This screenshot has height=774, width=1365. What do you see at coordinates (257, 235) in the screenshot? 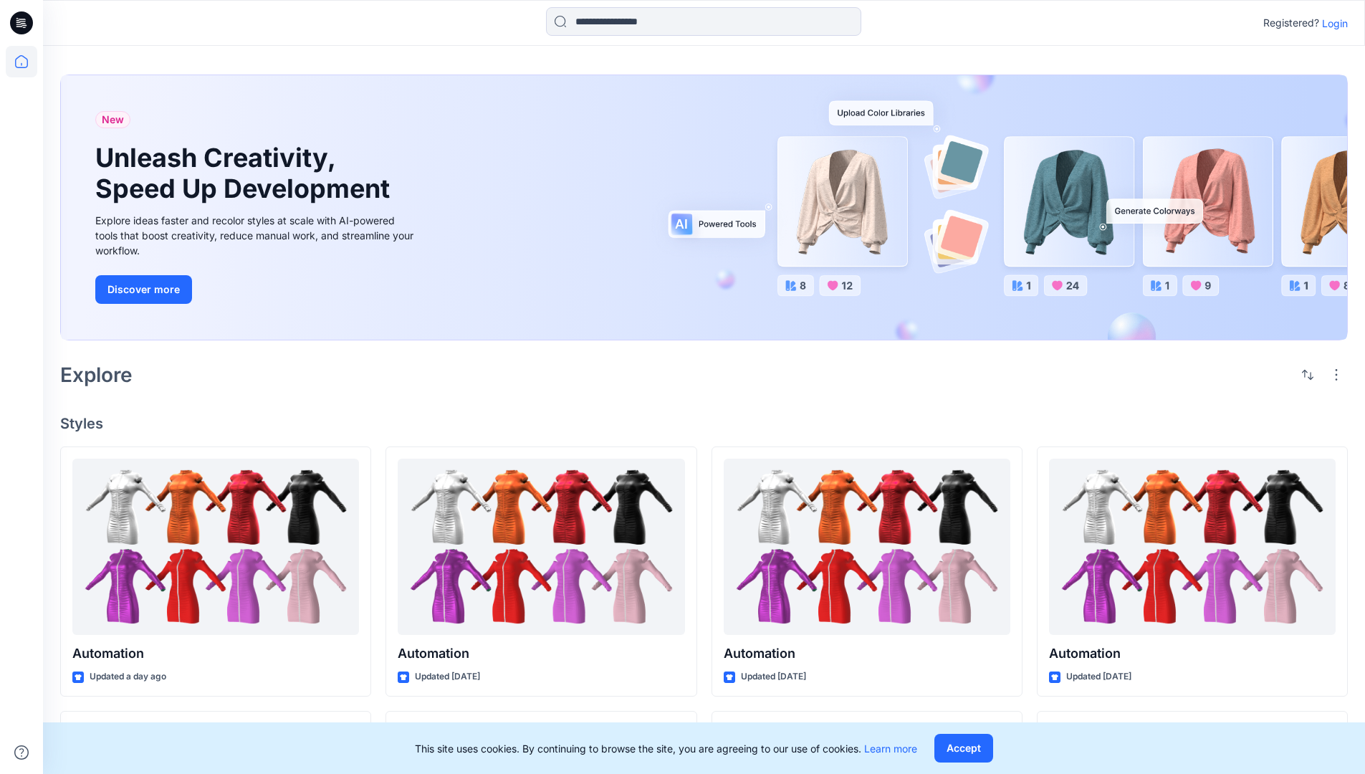
I see `div: Explore ideas faster and recolor styles at scale with AI-powered tools that boost creativity, red...` at bounding box center [257, 235].